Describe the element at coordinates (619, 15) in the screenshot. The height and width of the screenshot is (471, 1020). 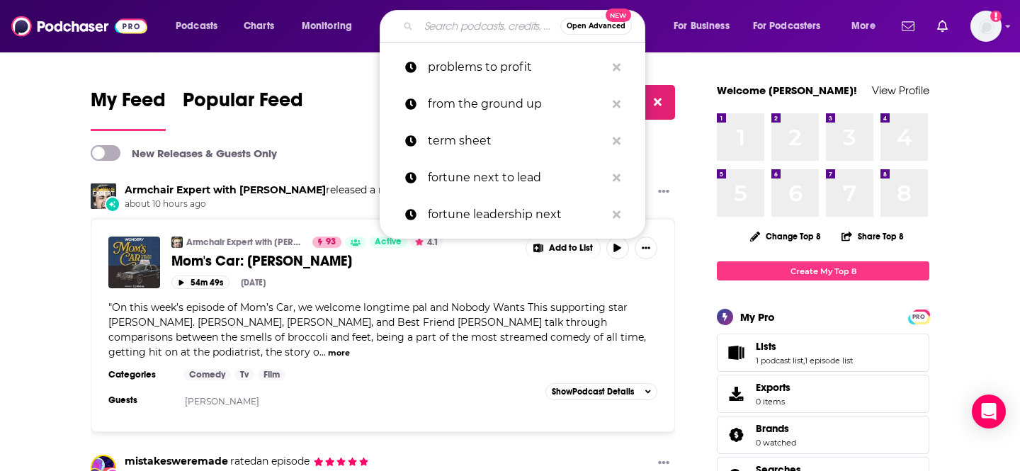
I see `span: New` at that location.